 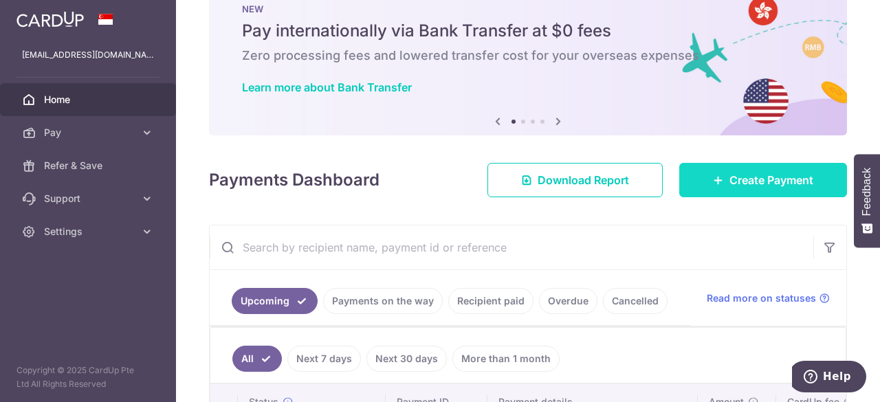 What do you see at coordinates (511, 247) in the screenshot?
I see `input: Search by recipient name, payment id or reference` at bounding box center [511, 247].